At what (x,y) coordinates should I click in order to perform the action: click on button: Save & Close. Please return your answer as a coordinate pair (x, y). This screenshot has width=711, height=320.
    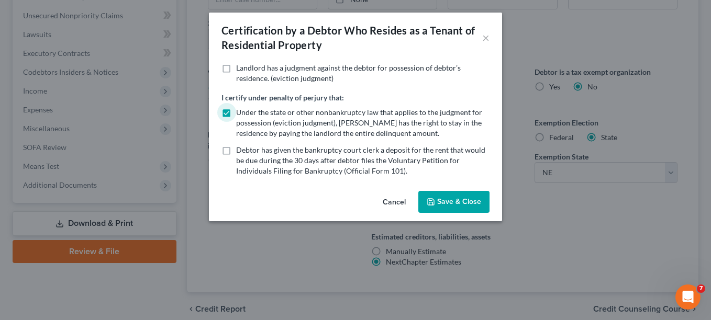
    Looking at the image, I should click on (454, 202).